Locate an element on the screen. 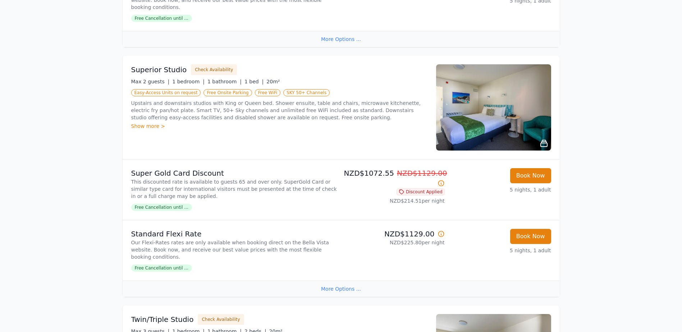  span: Free Onsite Parking is located at coordinates (228, 93).